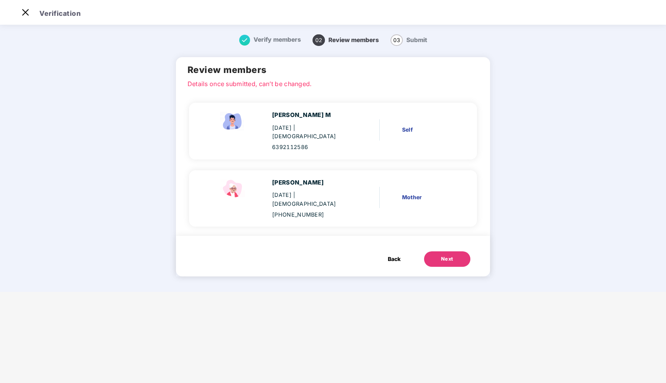 The height and width of the screenshot is (383, 666). I want to click on div: Self, so click(428, 130).